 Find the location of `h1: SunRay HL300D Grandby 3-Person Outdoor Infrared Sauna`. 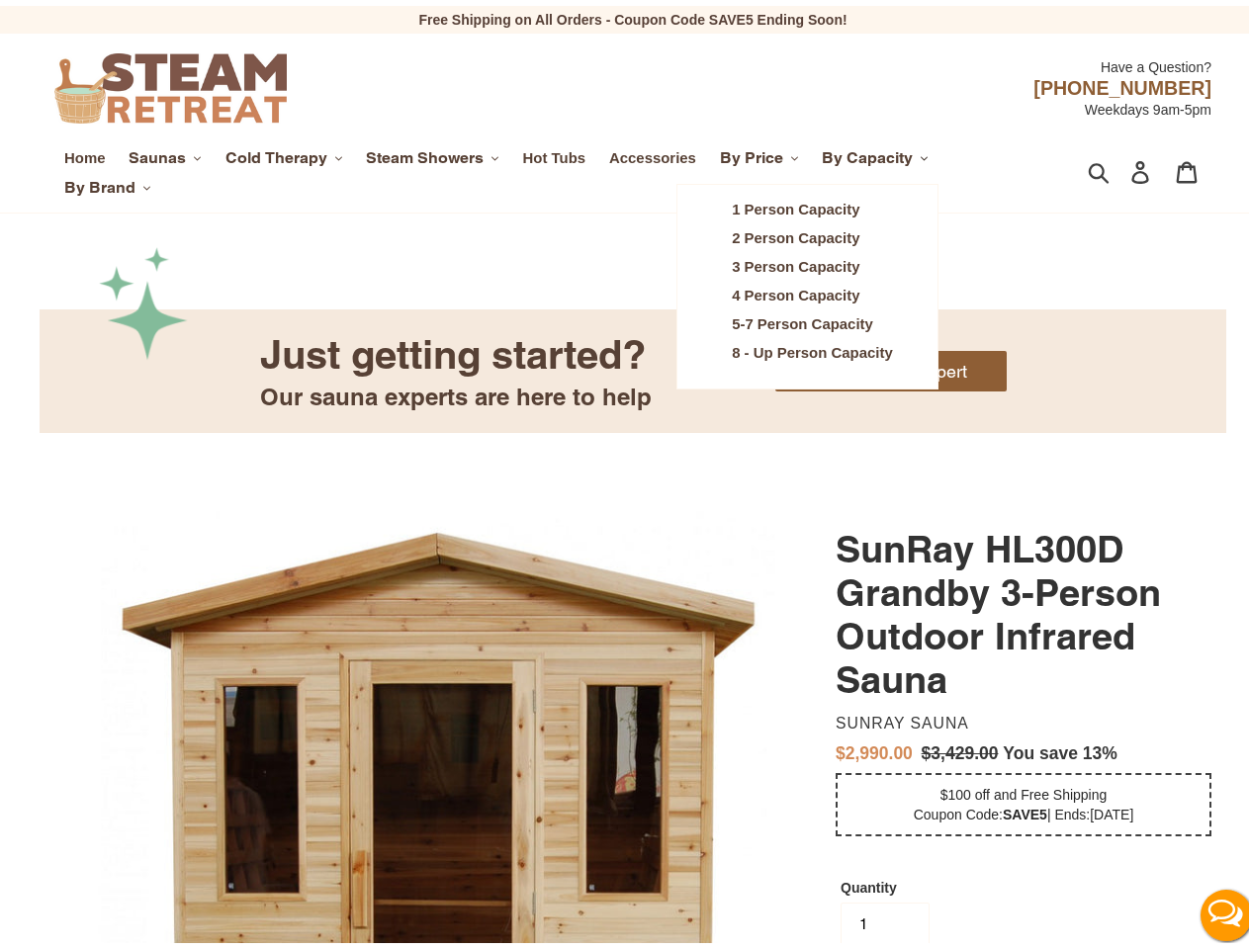

h1: SunRay HL300D Grandby 3-Person Outdoor Infrared Sauna is located at coordinates (1024, 608).